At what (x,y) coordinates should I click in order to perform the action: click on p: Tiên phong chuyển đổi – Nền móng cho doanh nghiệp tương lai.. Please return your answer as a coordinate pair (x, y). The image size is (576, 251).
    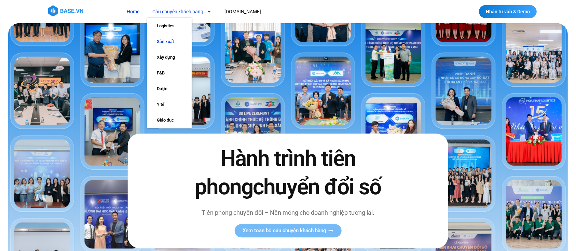
    Looking at the image, I should click on (288, 213).